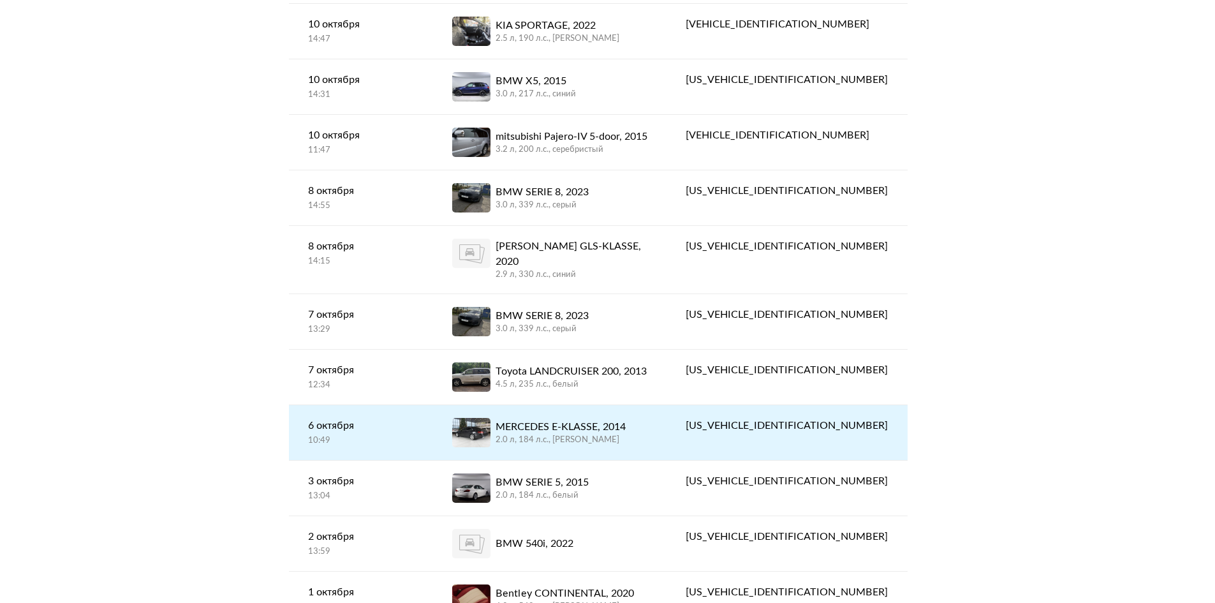  What do you see at coordinates (361, 40) in the screenshot?
I see `div: 14:47` at bounding box center [361, 40].